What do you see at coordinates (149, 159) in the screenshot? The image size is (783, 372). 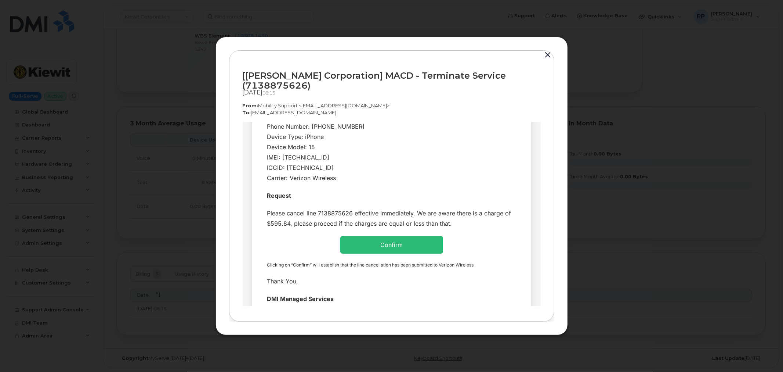 I see `div: Thank You,` at bounding box center [149, 159].